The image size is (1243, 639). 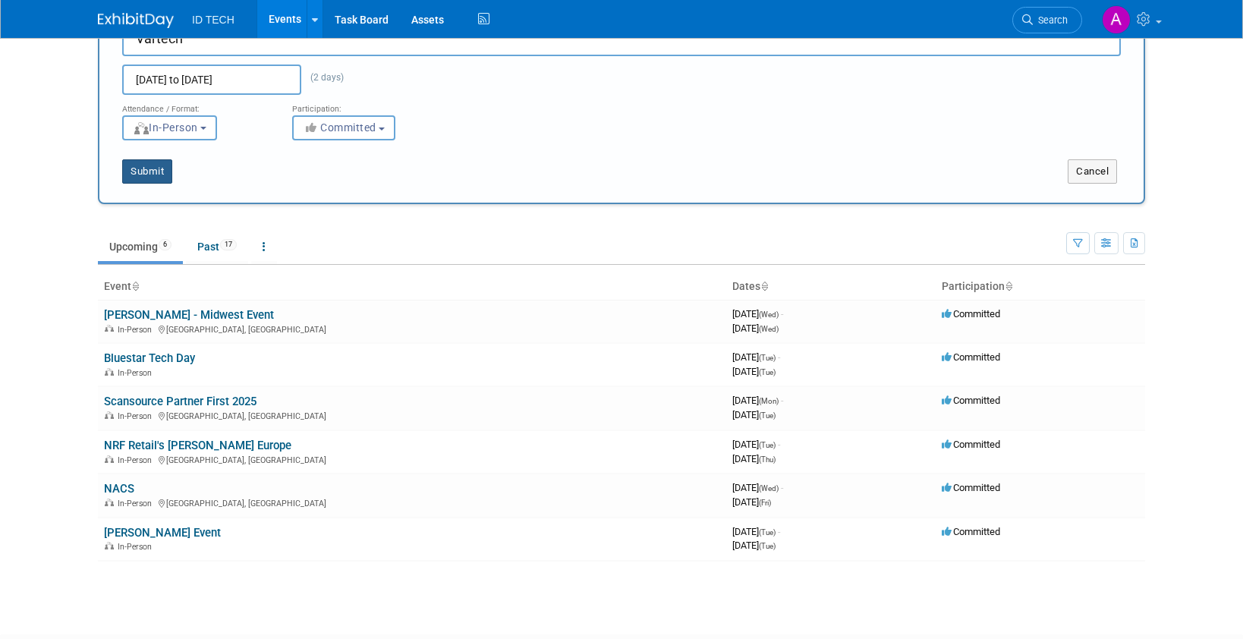 What do you see at coordinates (212, 80) in the screenshot?
I see `input: Start Date - End Date` at bounding box center [212, 80].